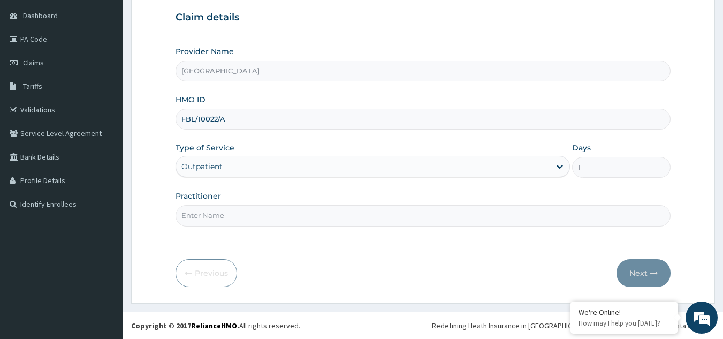  Describe the element at coordinates (105, 155) in the screenshot. I see `span: We're online!` at that location.